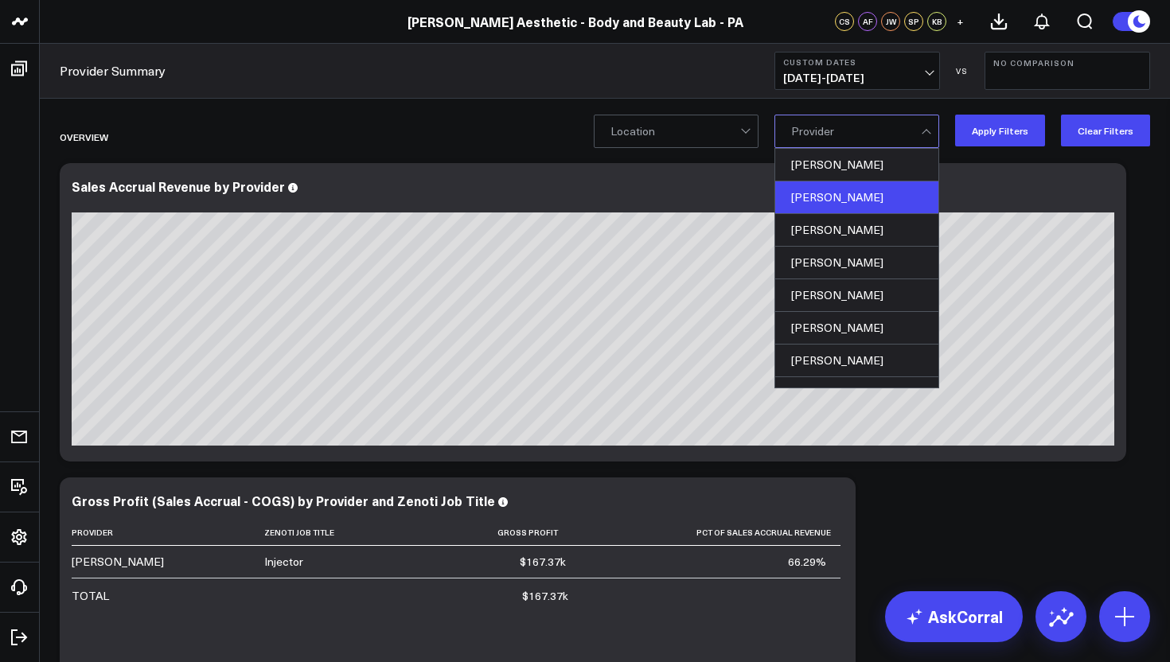  I want to click on div: 66.29%, so click(807, 562).